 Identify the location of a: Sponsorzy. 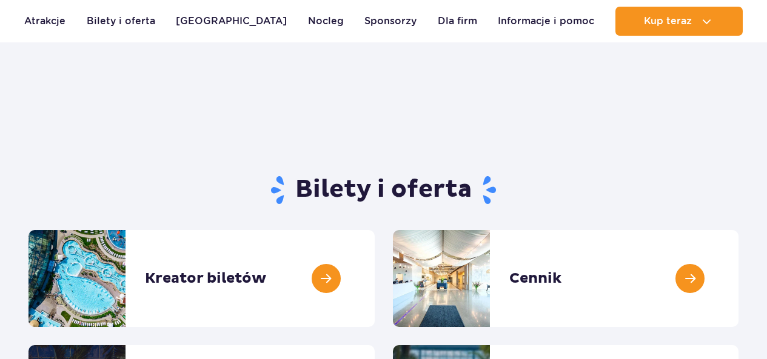
(390, 21).